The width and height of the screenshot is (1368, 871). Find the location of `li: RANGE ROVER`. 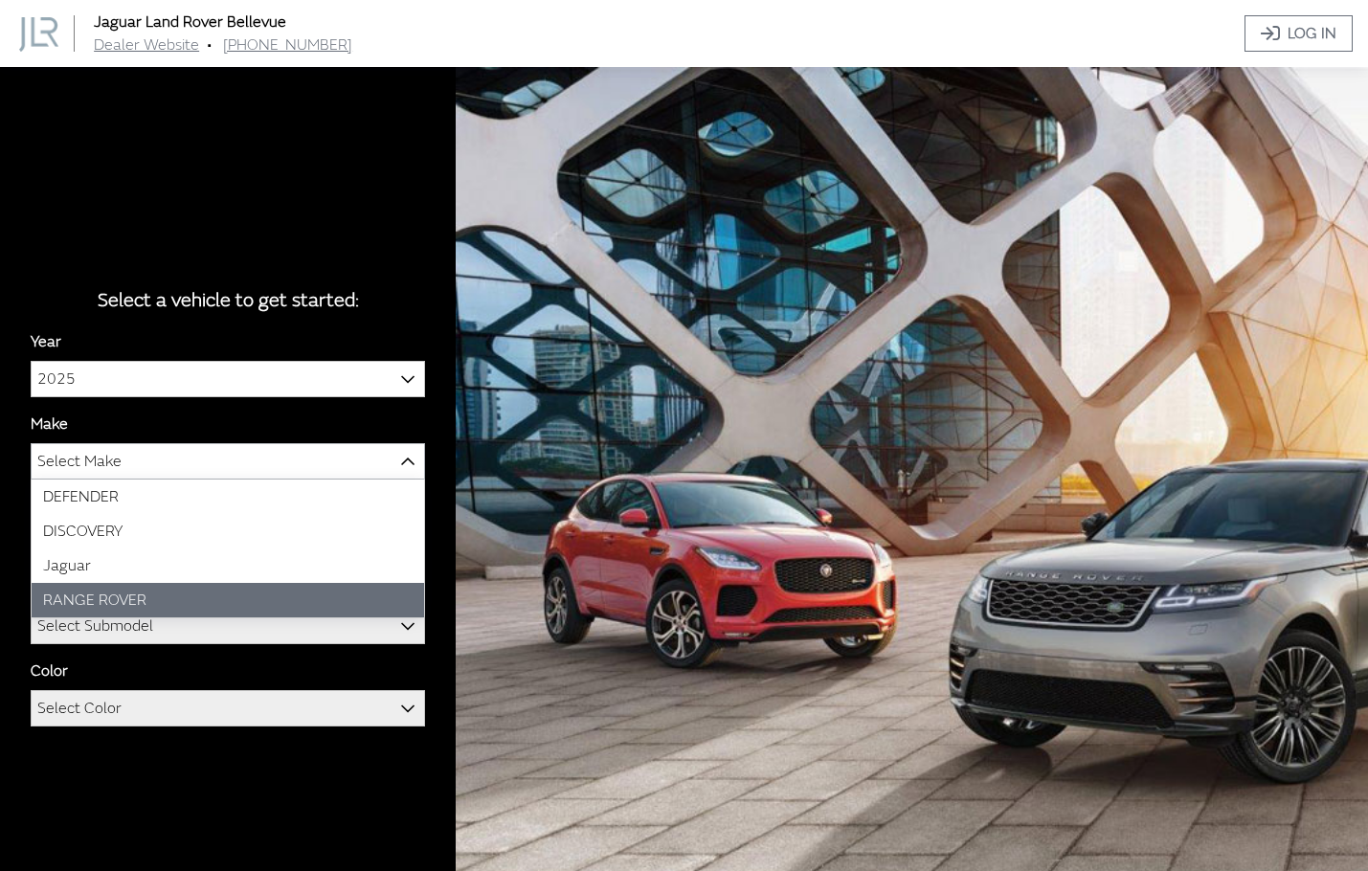

li: RANGE ROVER is located at coordinates (228, 600).